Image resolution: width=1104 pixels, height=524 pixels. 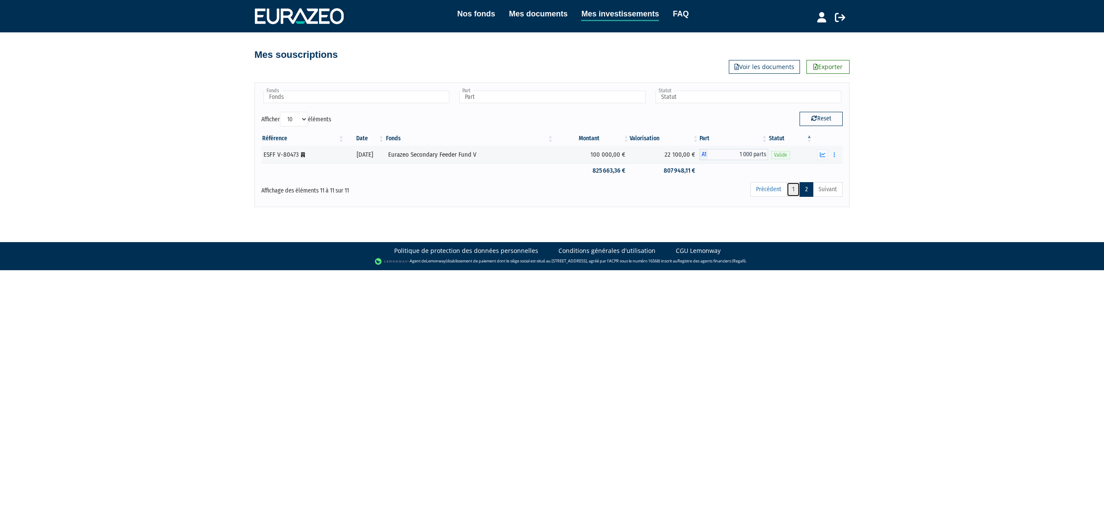 I want to click on i: [Français] Personne morale, so click(x=303, y=155).